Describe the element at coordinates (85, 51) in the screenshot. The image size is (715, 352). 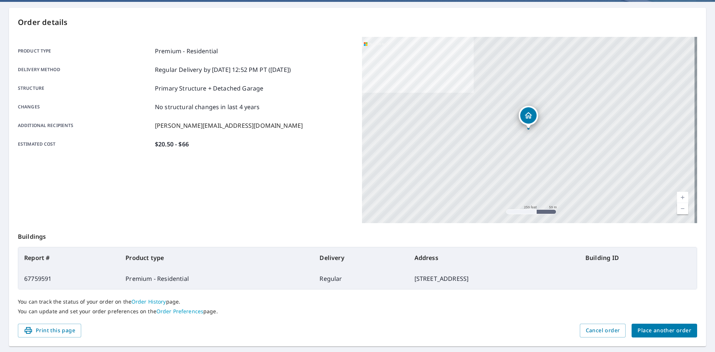
I see `p: Product type` at that location.